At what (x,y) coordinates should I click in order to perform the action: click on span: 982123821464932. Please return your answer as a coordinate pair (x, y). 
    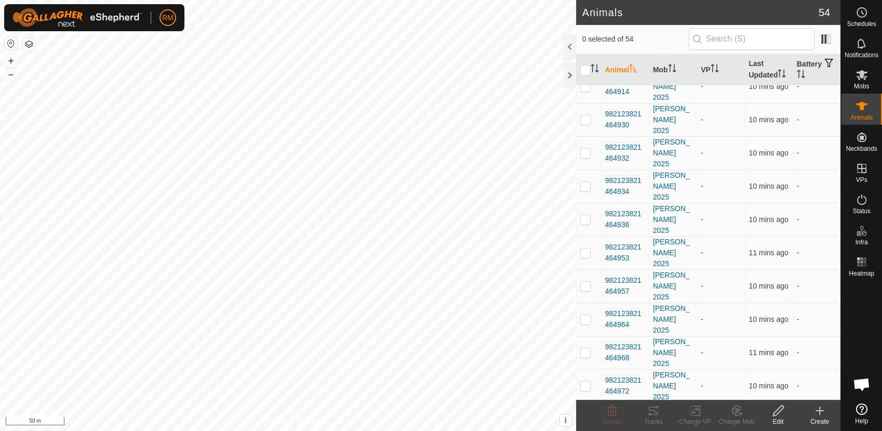
    Looking at the image, I should click on (625, 153).